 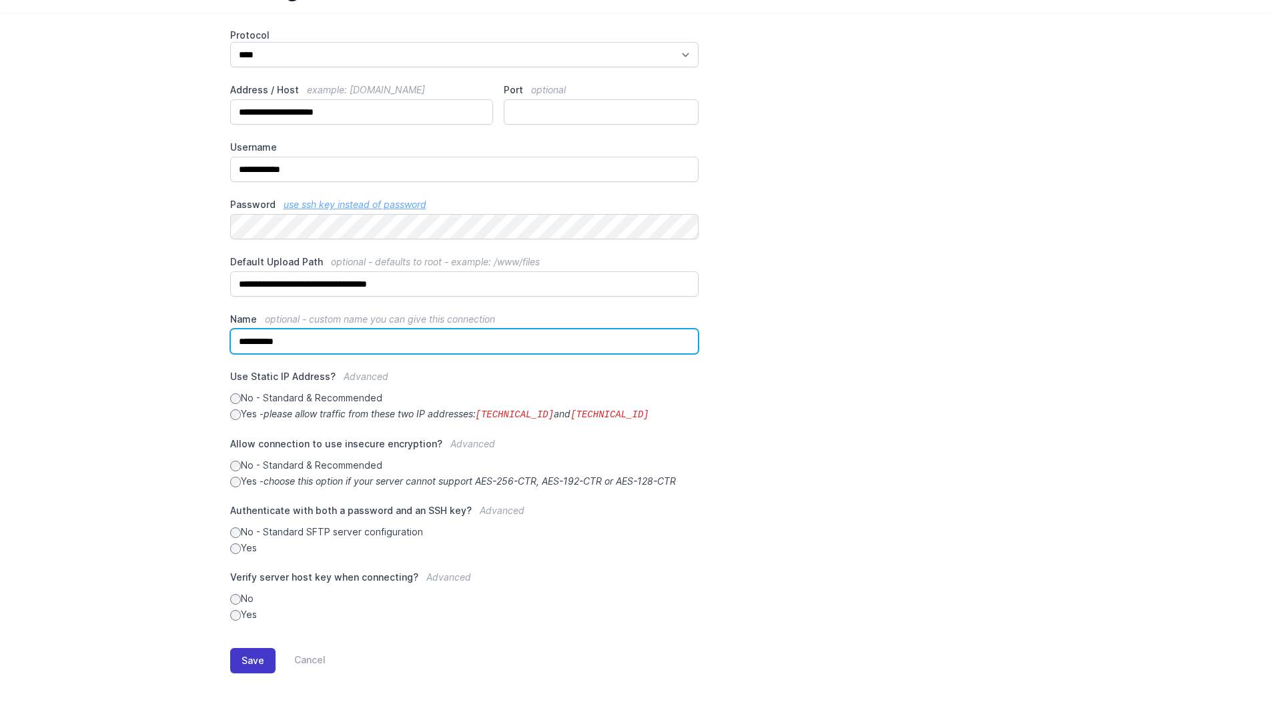 What do you see at coordinates (464, 35) in the screenshot?
I see `label: Protocol` at bounding box center [464, 35].